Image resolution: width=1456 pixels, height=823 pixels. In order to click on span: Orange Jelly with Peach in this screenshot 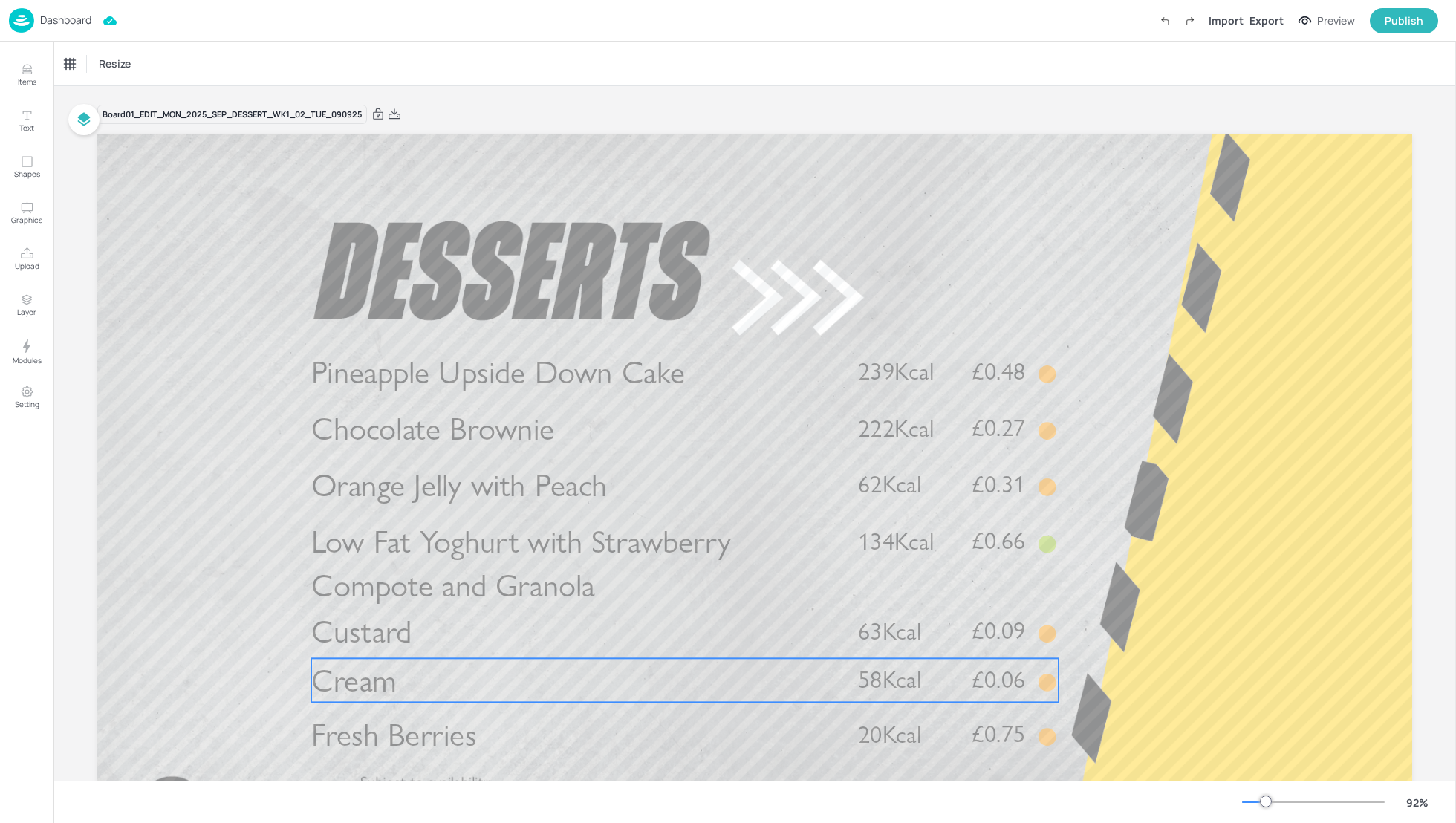, I will do `click(459, 485)`.